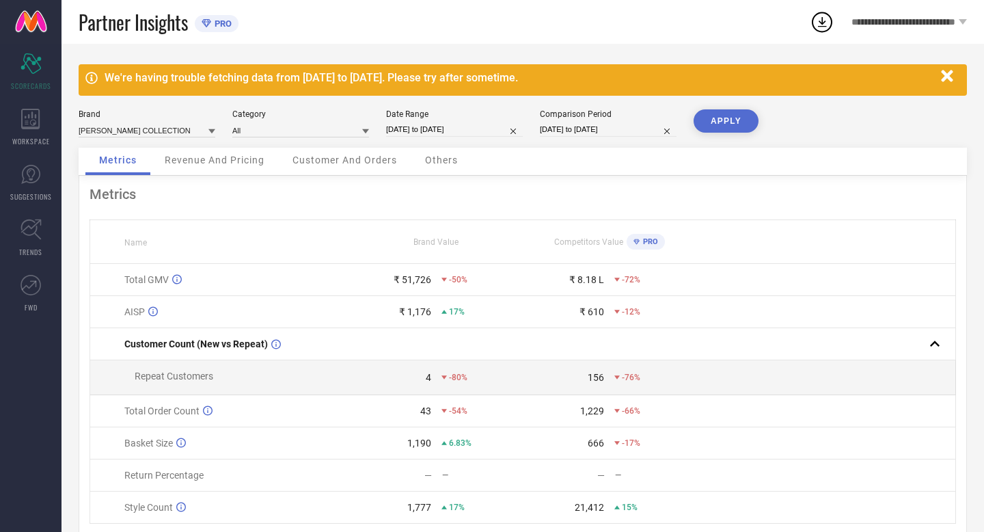 The image size is (984, 532). I want to click on span: Revenue And Pricing, so click(215, 160).